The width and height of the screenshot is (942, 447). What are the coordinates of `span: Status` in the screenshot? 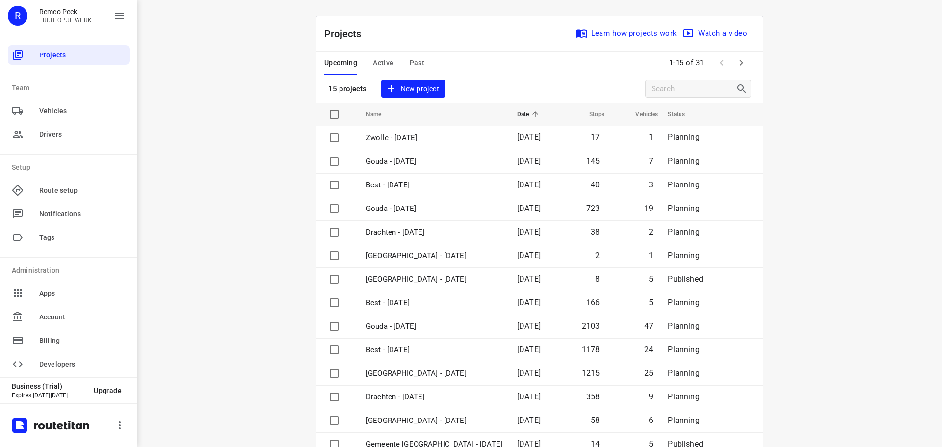 It's located at (683, 114).